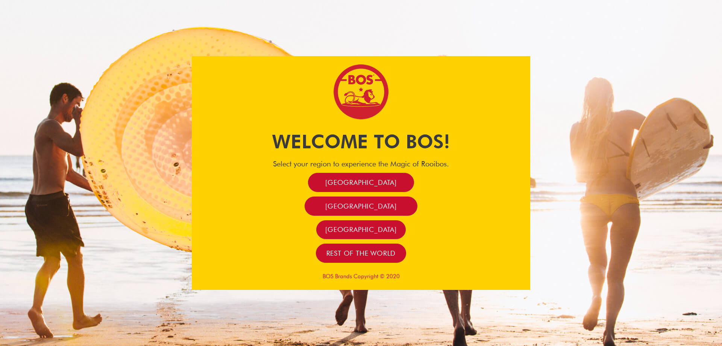 The height and width of the screenshot is (346, 722). I want to click on a: Rest of the world, so click(361, 253).